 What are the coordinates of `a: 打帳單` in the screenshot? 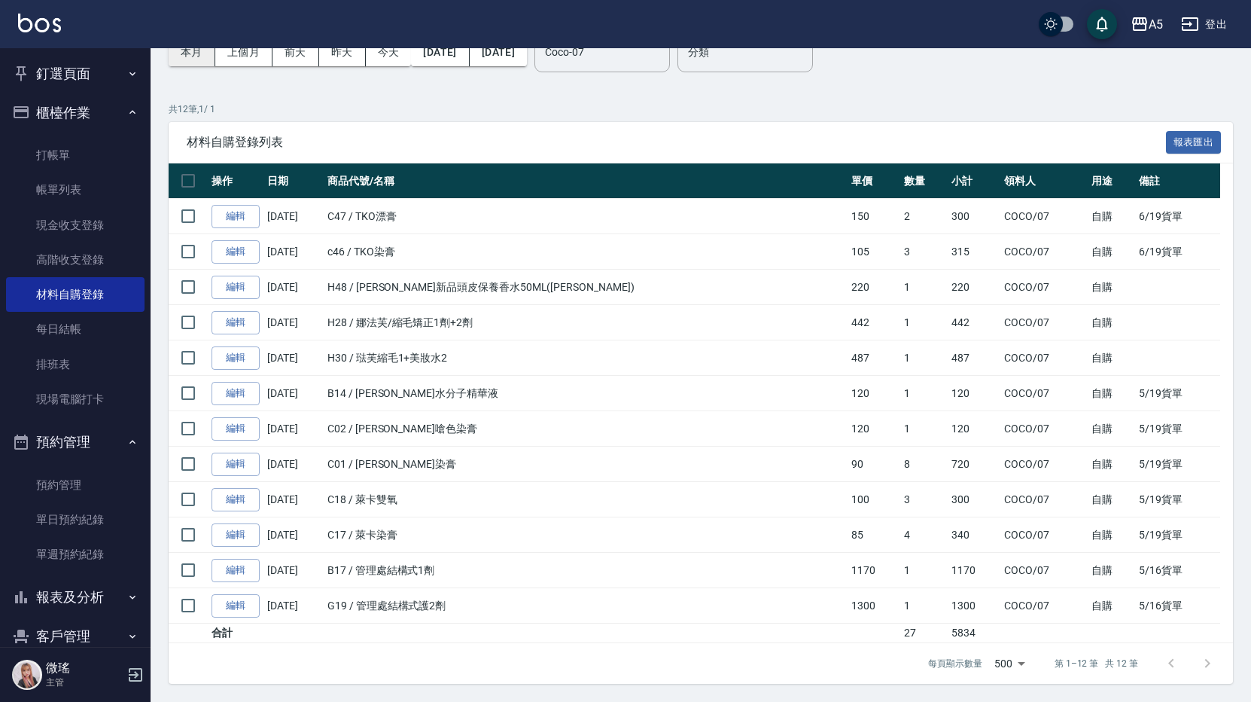 It's located at (75, 155).